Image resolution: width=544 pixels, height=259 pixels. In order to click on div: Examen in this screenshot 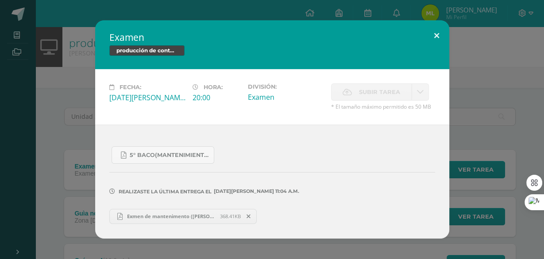, I will do `click(286, 97)`.